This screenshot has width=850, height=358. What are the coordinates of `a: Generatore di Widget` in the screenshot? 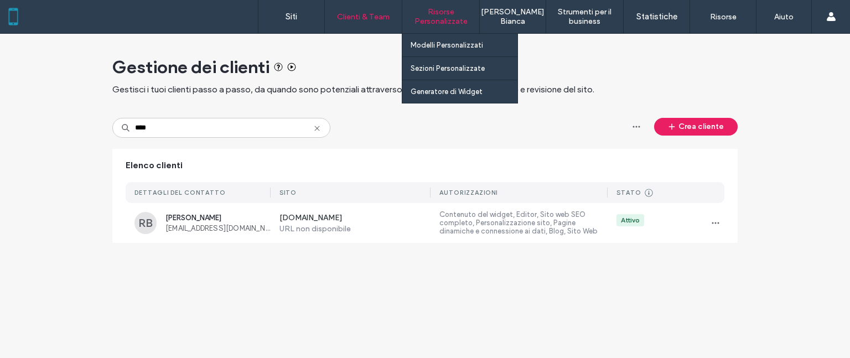 It's located at (464, 91).